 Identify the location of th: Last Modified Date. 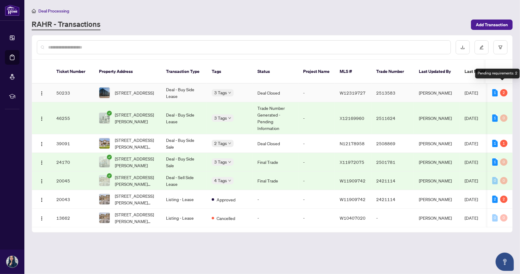
(487, 72).